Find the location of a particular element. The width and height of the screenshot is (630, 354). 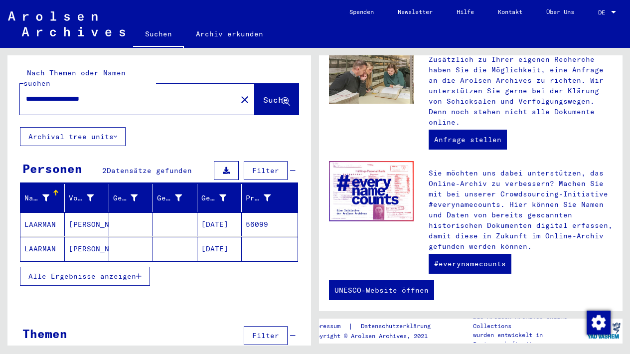

span: Alle Ergebnisse anzeigen is located at coordinates (82, 276).